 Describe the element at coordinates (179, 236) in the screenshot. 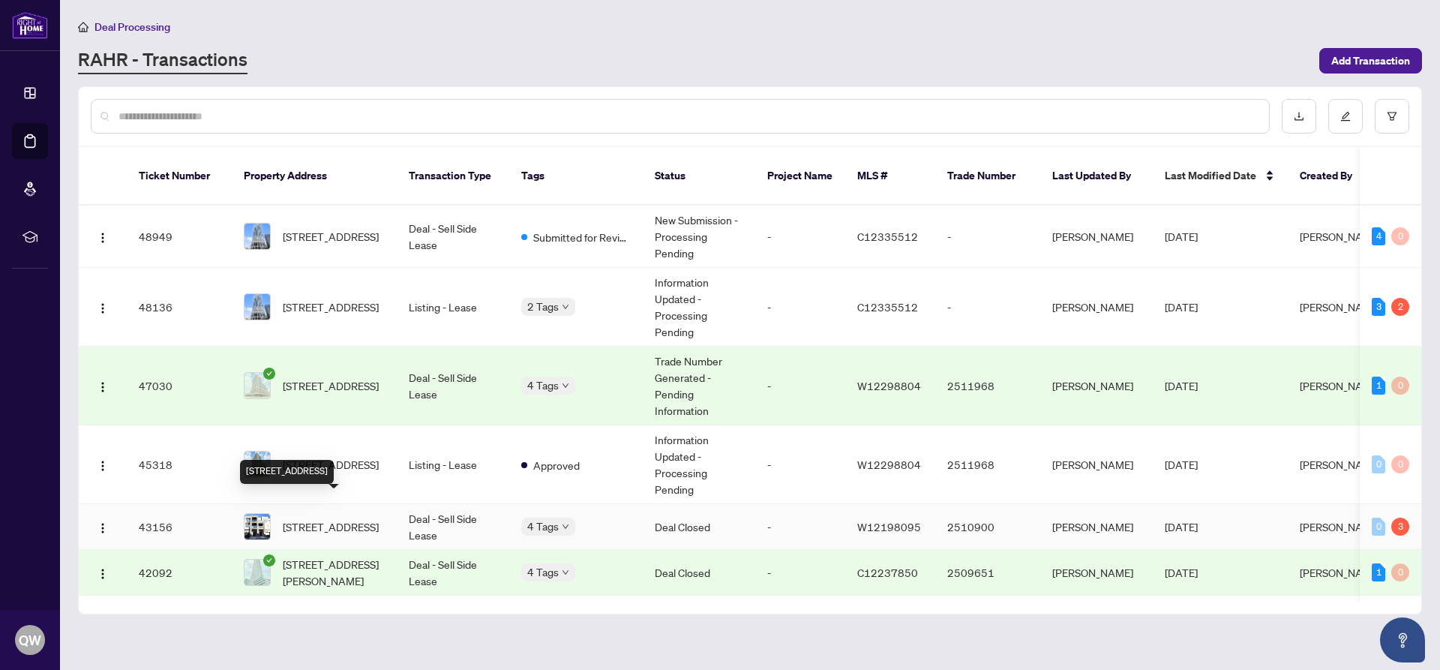

I see `td: 48949` at that location.